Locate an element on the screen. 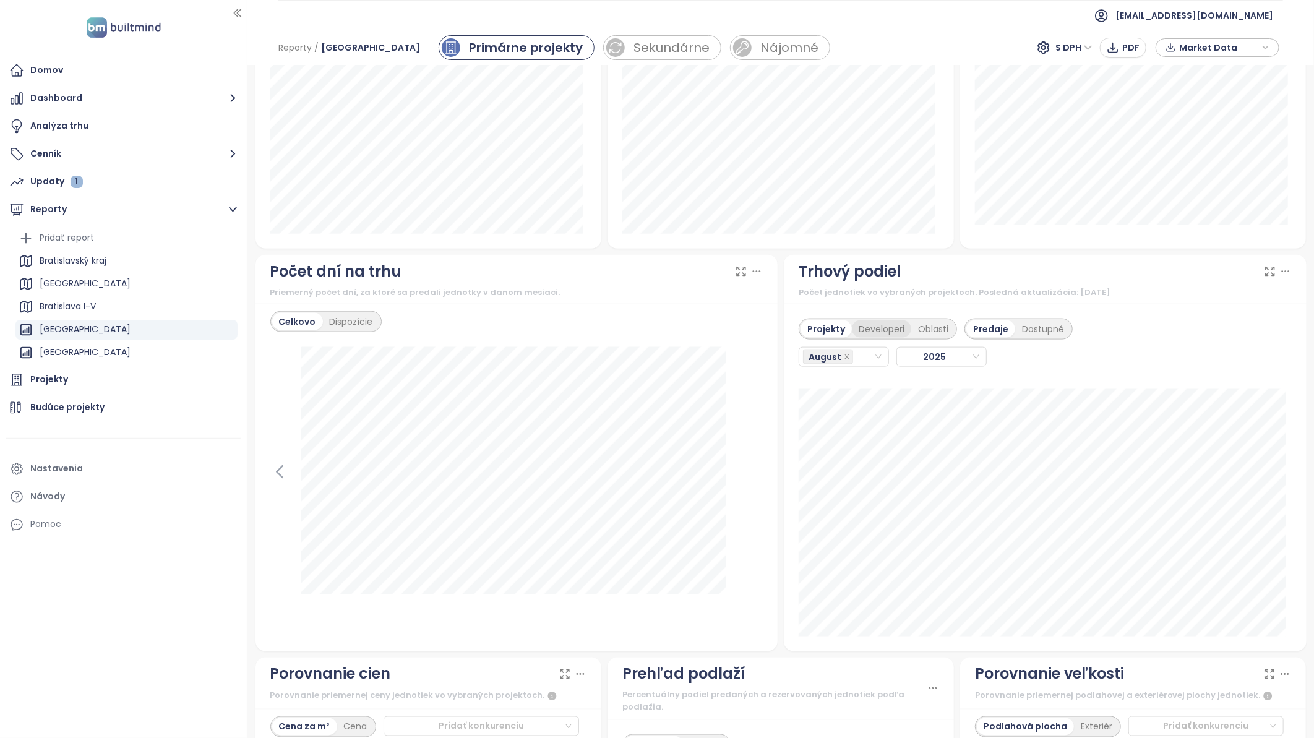 This screenshot has height=738, width=1314. div: Sekundárne is located at coordinates (671, 48).